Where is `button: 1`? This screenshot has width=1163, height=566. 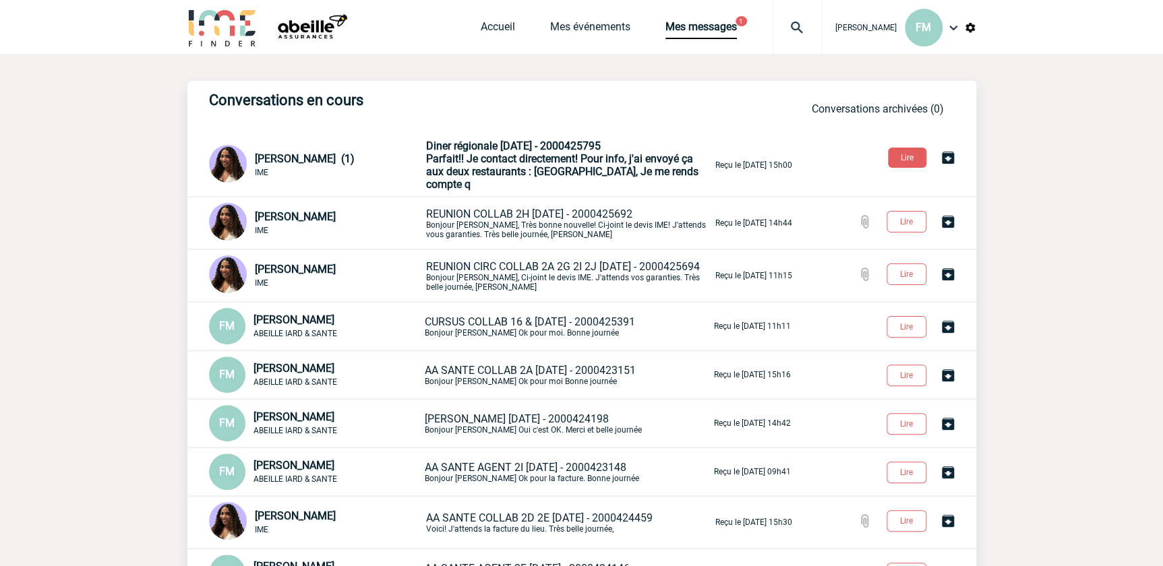
button: 1 is located at coordinates (741, 21).